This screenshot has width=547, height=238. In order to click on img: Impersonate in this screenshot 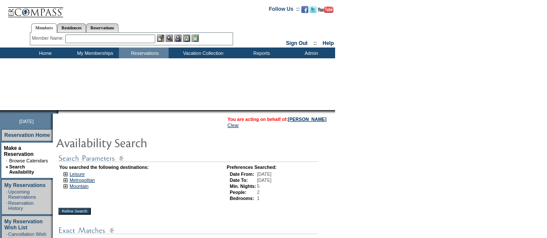, I will do `click(178, 38)`.